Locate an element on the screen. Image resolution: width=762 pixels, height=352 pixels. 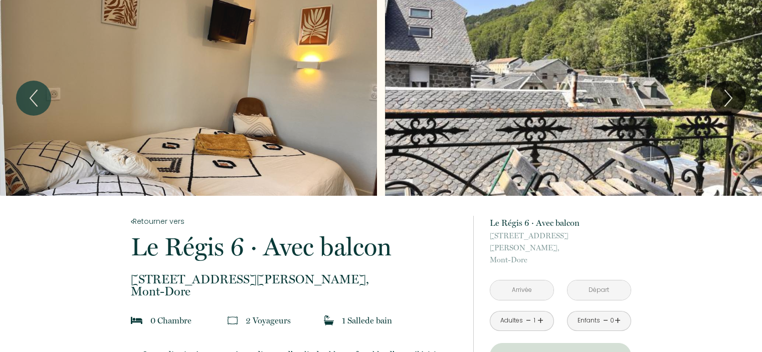
p: 0 Chambre is located at coordinates (171, 321).